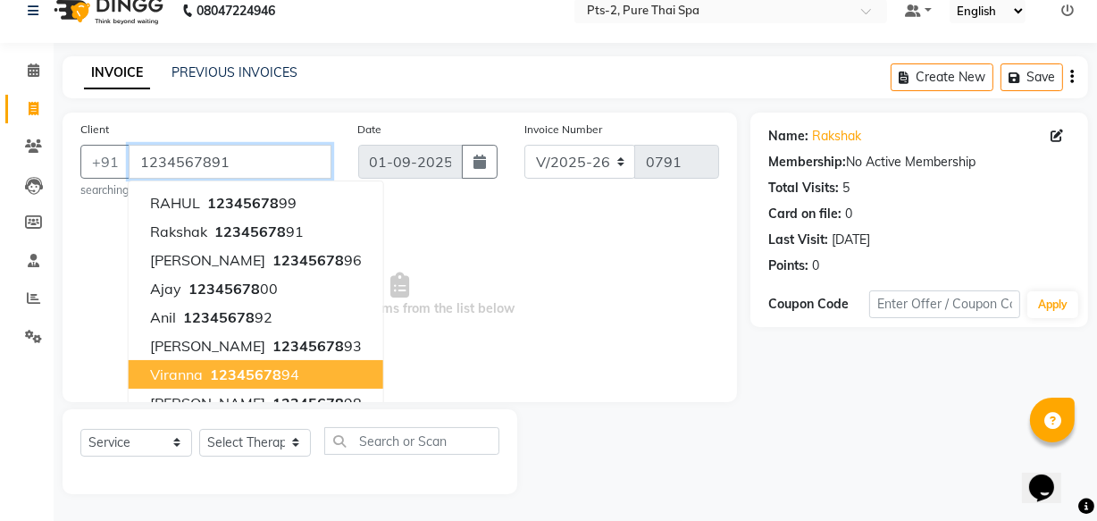 The height and width of the screenshot is (521, 1097). I want to click on ngb-highlight: 94, so click(253, 374).